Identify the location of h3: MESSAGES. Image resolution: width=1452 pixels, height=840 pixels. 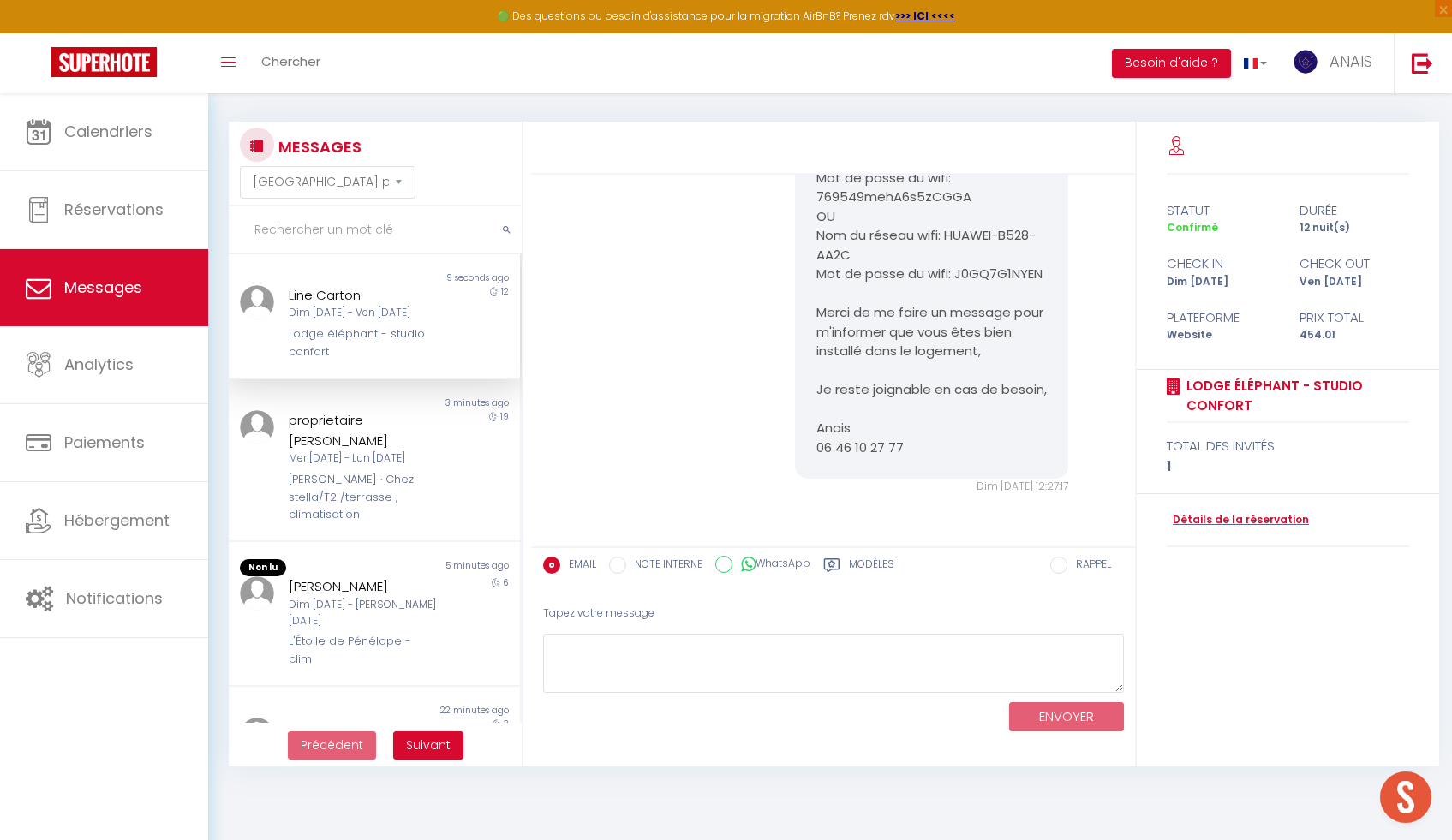
(318, 146).